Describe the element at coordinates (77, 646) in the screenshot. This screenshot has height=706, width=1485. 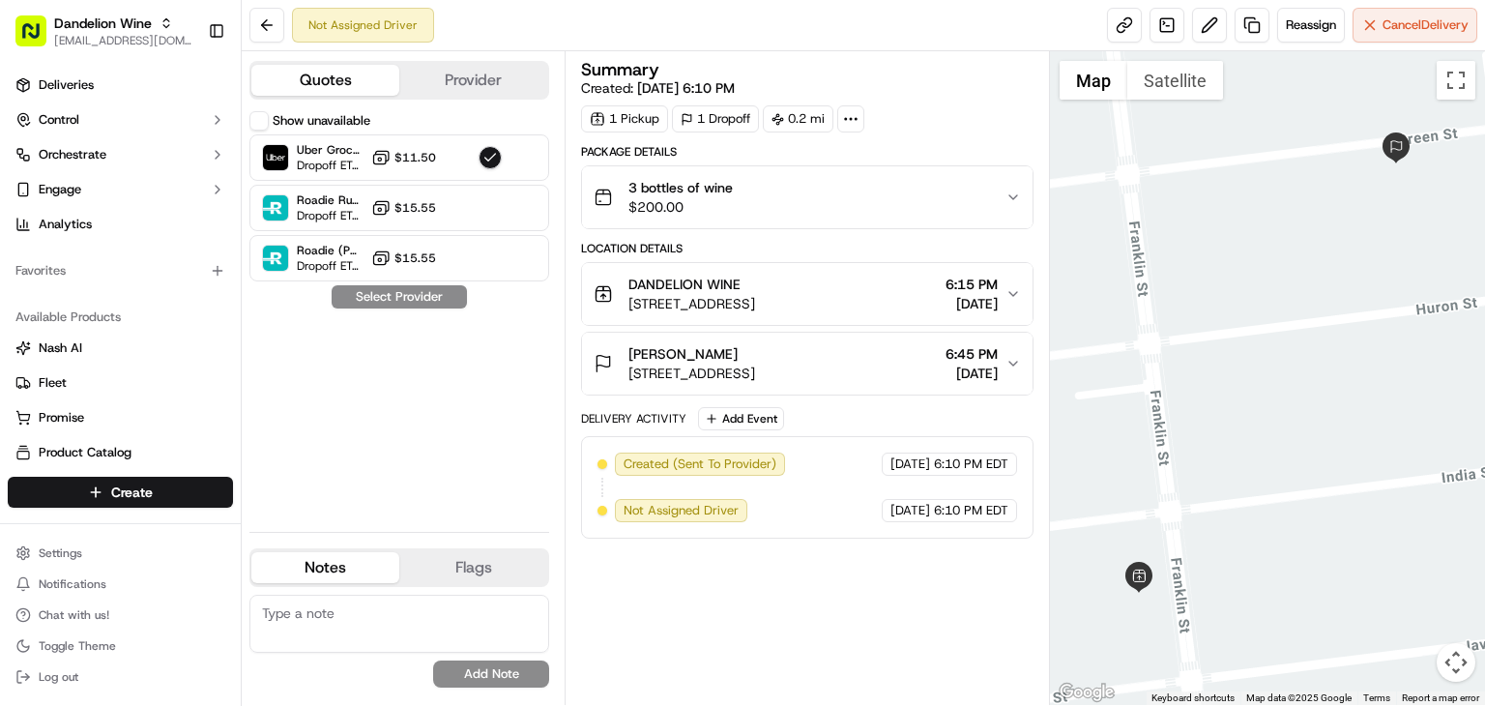
I see `span: Toggle Theme` at that location.